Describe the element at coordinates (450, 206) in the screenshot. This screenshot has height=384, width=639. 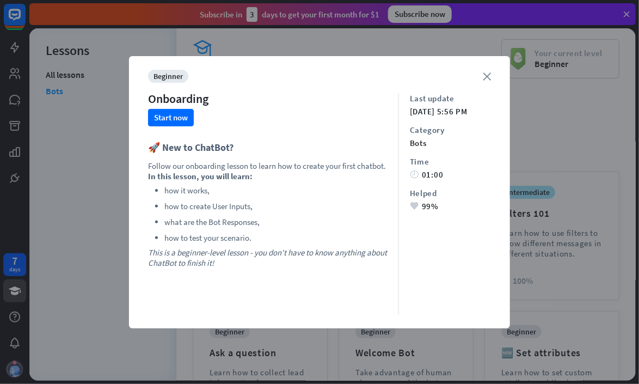
I see `div: 99%` at that location.